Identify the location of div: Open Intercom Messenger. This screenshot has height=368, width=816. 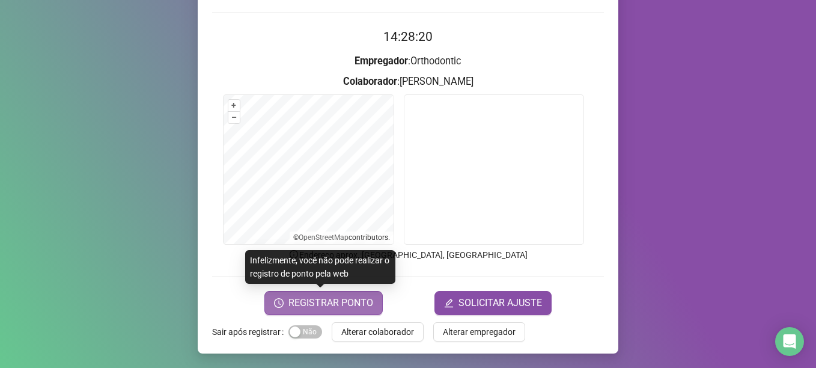
(790, 341).